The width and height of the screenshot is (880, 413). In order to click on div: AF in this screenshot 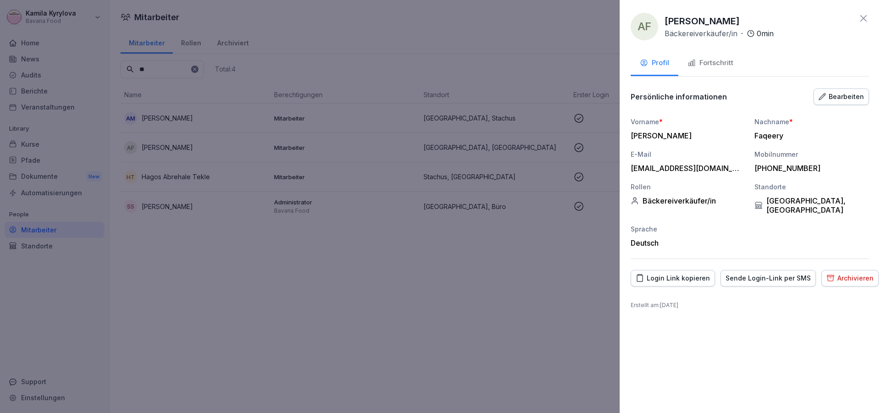, I will do `click(645, 27)`.